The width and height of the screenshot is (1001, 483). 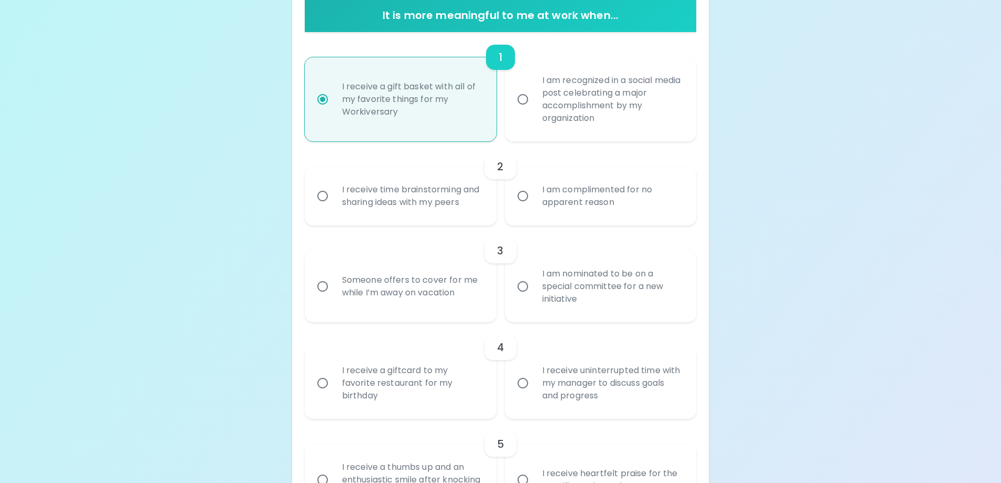 I want to click on div: I am complimented for no apparent reason, so click(x=612, y=196).